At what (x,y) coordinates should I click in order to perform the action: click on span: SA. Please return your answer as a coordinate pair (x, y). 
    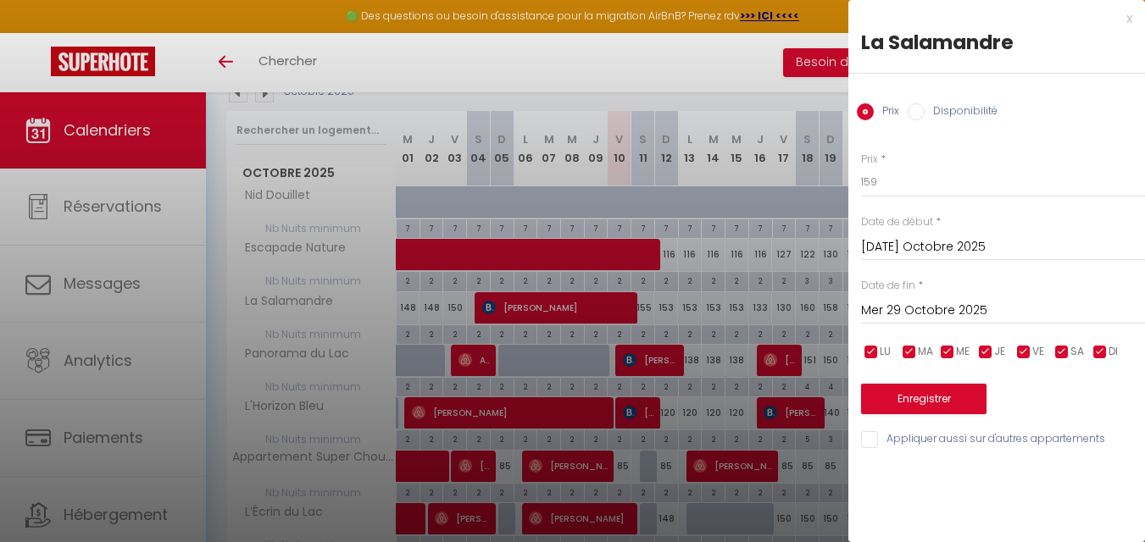
    Looking at the image, I should click on (1077, 352).